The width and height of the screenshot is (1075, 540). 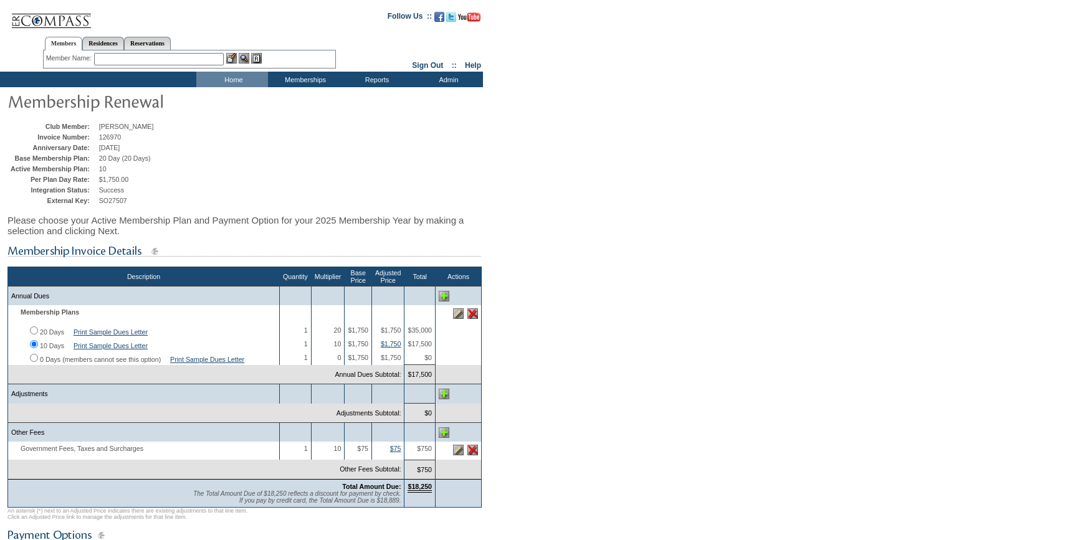 What do you see at coordinates (387, 277) in the screenshot?
I see `th: Adjusted Price` at bounding box center [387, 277].